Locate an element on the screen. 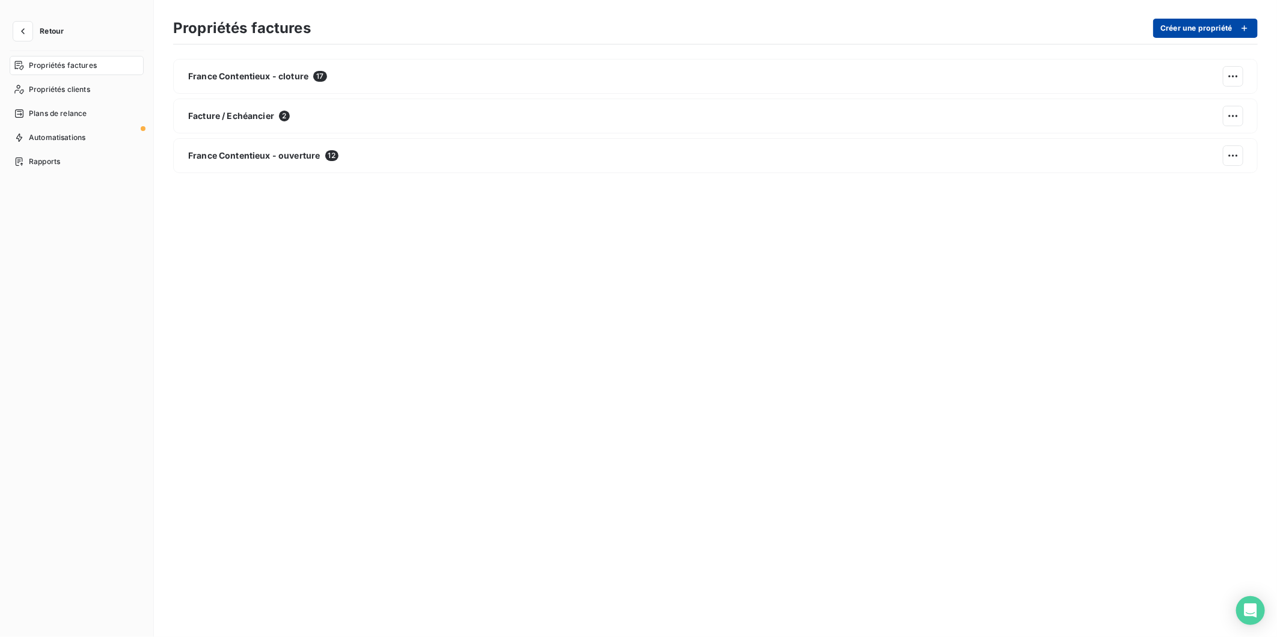  span: Retour is located at coordinates (52, 31).